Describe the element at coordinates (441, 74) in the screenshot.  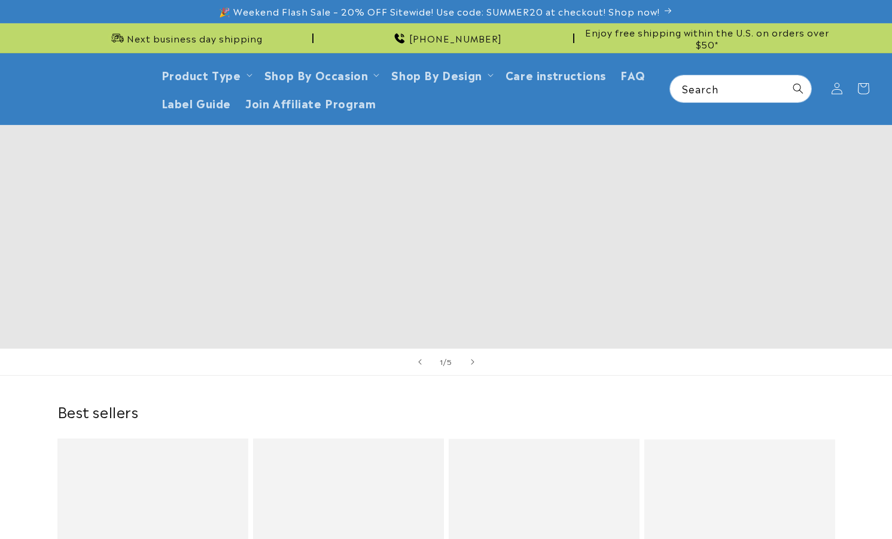
I see `summary: Shop By Design` at that location.